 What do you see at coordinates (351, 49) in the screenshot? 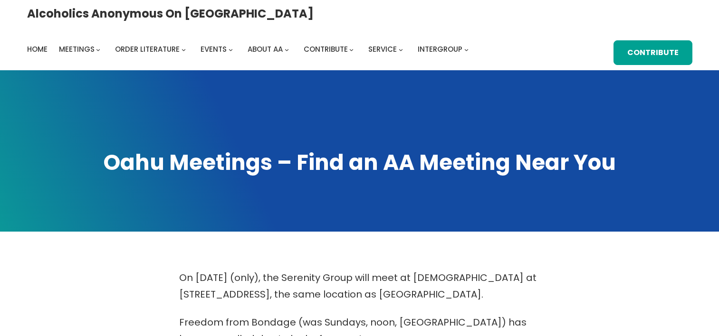
I see `button: Contribute submenu` at bounding box center [351, 49].